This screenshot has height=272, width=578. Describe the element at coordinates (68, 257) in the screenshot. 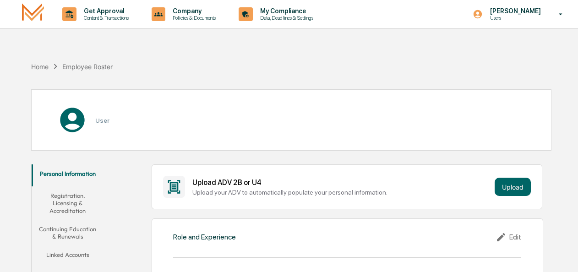

I see `button: Linked Accounts` at that location.